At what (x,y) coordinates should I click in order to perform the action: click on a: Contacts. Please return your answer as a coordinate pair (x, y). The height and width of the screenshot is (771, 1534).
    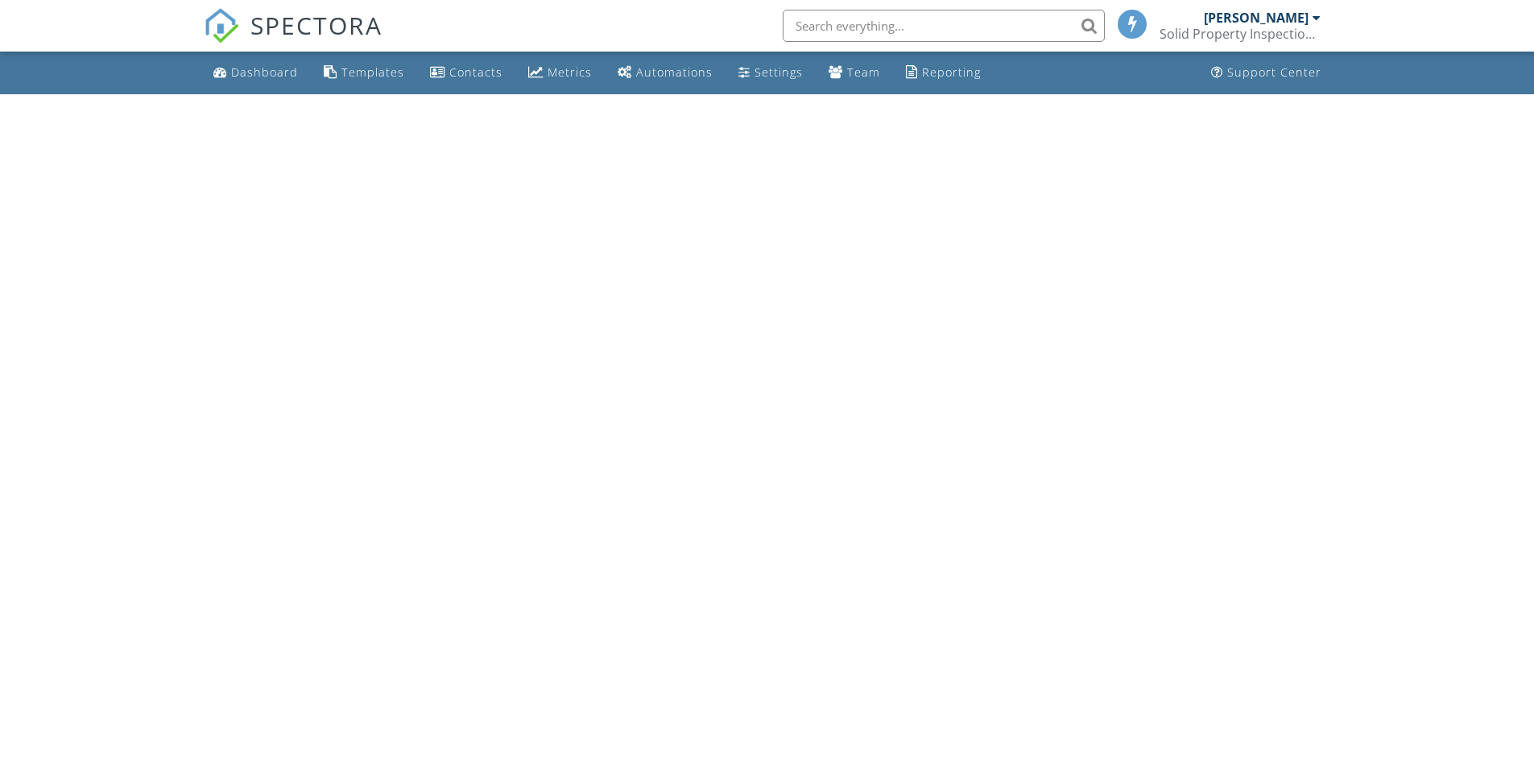
    Looking at the image, I should click on (466, 72).